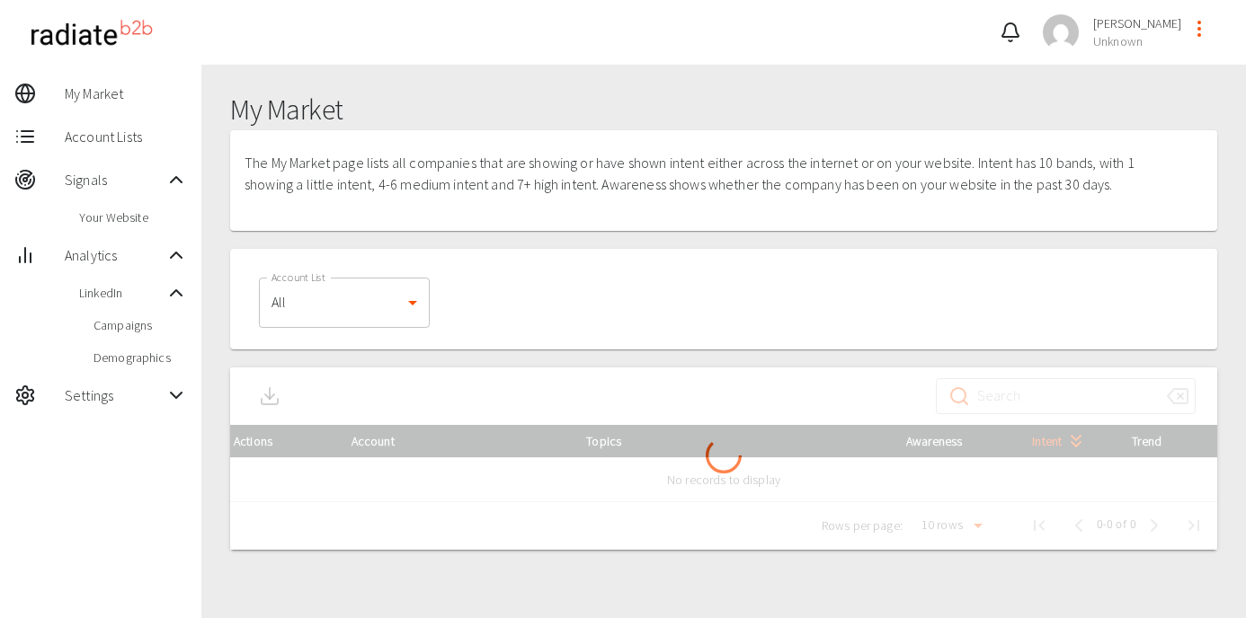 This screenshot has height=618, width=1246. What do you see at coordinates (115, 255) in the screenshot?
I see `span: Analytics` at bounding box center [115, 255].